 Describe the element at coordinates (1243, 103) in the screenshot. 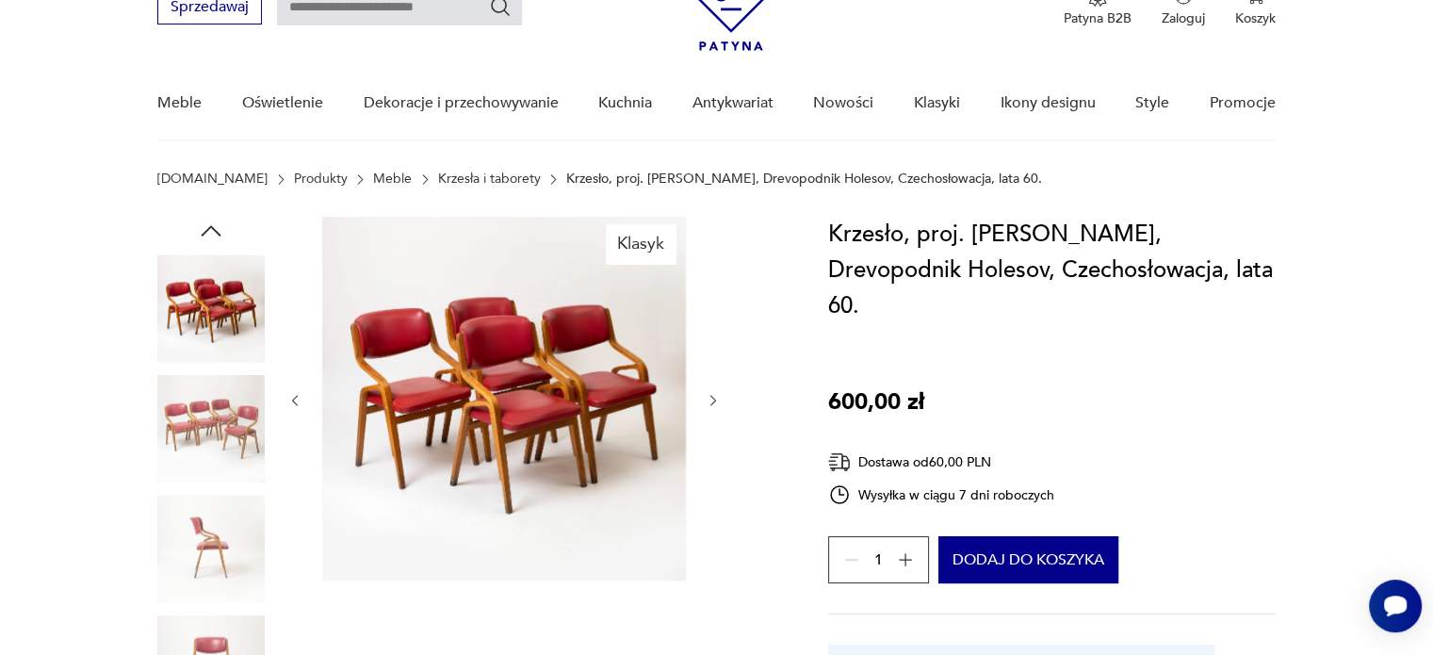

I see `a: Promocje` at that location.